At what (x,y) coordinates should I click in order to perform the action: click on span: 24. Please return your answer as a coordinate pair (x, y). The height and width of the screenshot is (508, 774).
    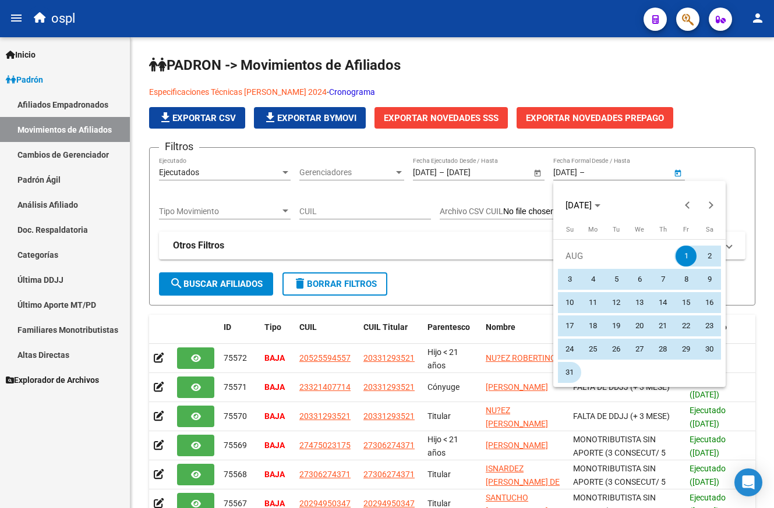
    Looking at the image, I should click on (569, 349).